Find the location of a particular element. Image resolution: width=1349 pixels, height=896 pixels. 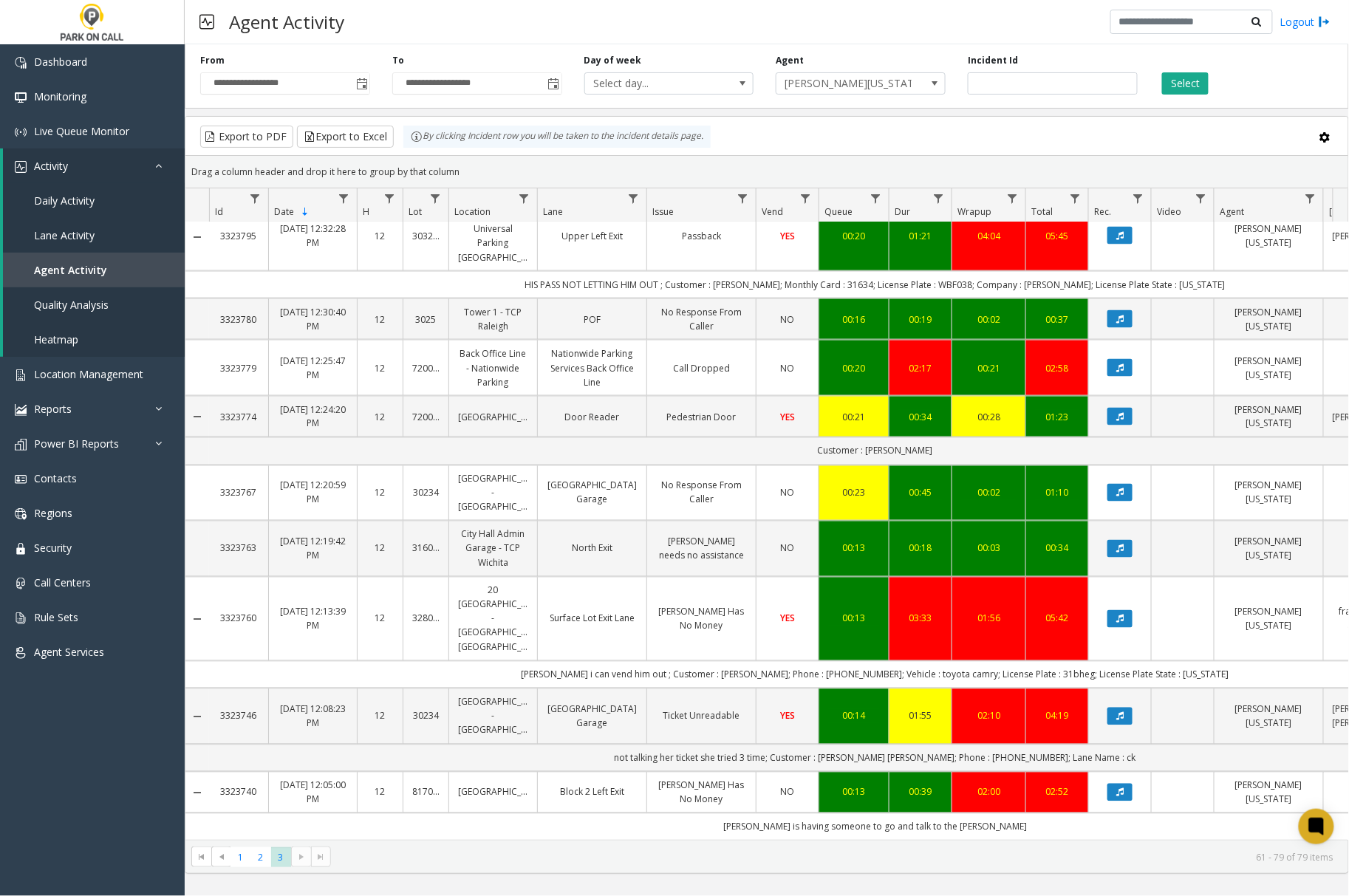

a: 3323740 is located at coordinates (239, 791).